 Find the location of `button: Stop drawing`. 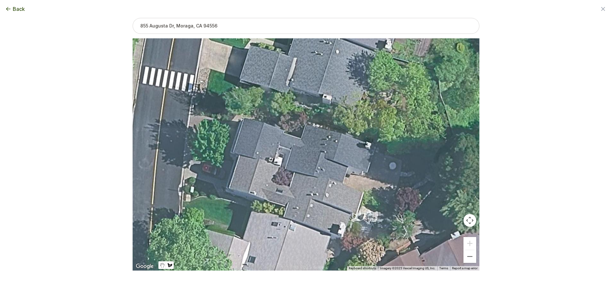

button: Stop drawing is located at coordinates (162, 265).